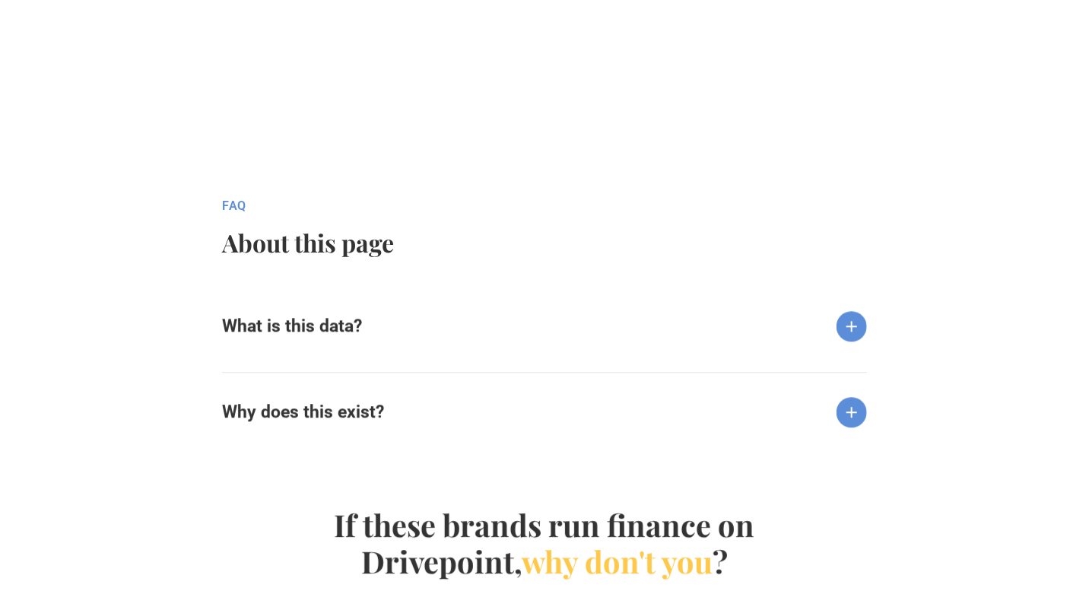 The height and width of the screenshot is (610, 1089). I want to click on div: fAQ, so click(514, 206).